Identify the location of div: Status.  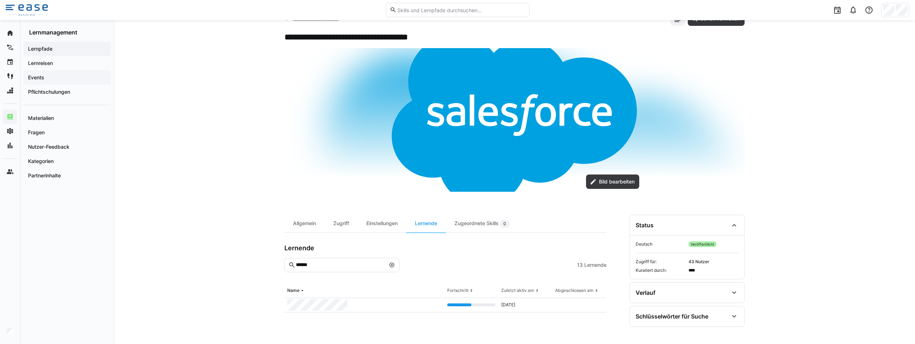
(644, 225).